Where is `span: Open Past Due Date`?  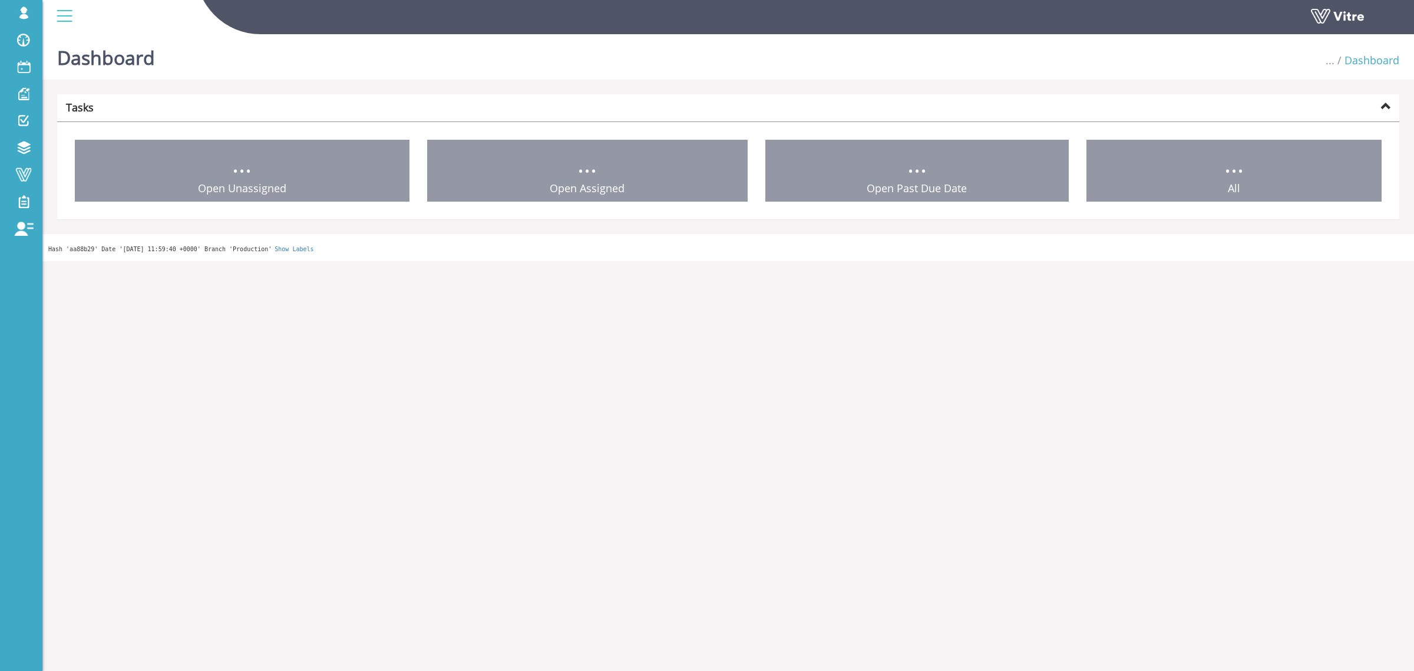 span: Open Past Due Date is located at coordinates (917, 188).